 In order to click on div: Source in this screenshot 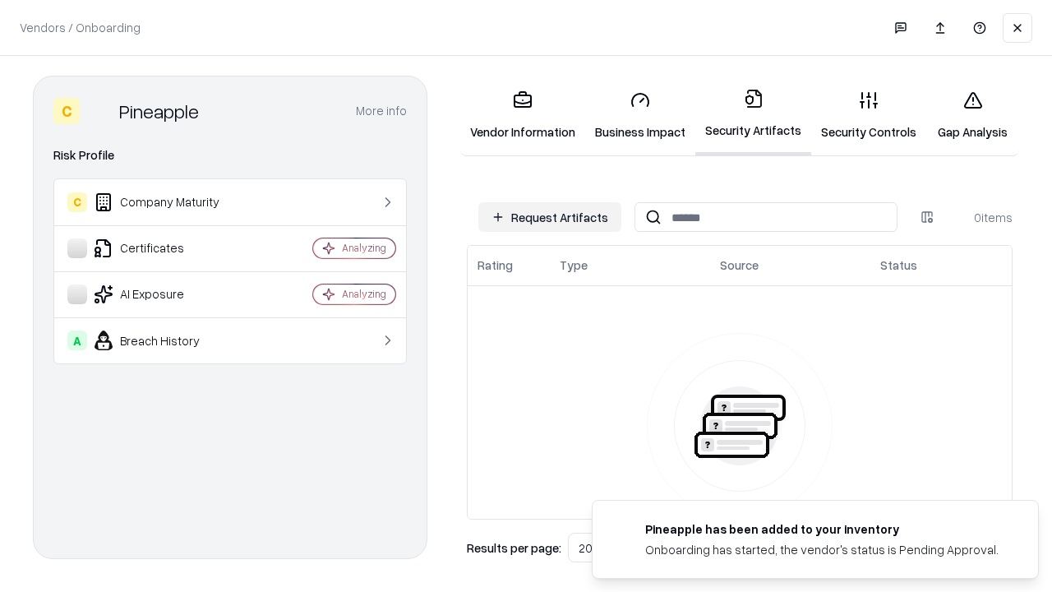, I will do `click(739, 265)`.